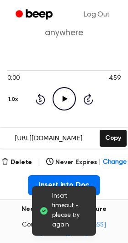  I want to click on button: Insert into Doc, so click(64, 185).